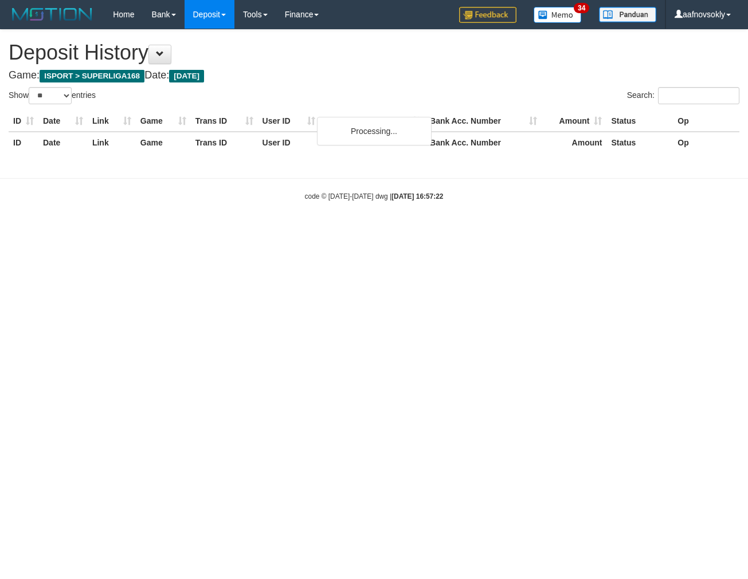  What do you see at coordinates (699, 96) in the screenshot?
I see `input: Search:` at bounding box center [699, 96].